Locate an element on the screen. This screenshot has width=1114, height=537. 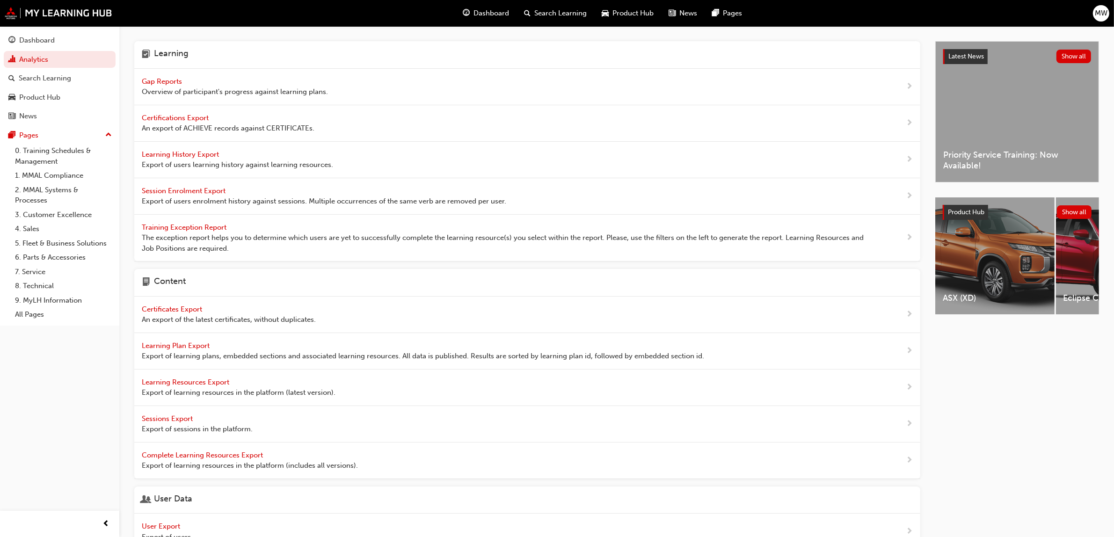
a: news-iconNews is located at coordinates (683, 13).